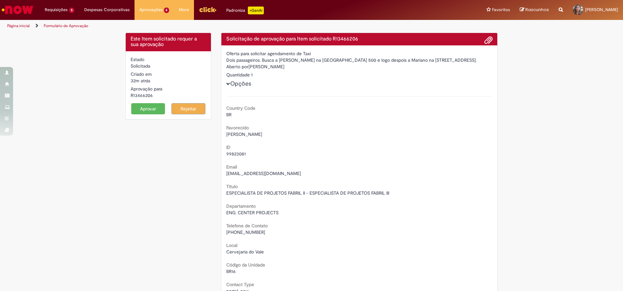 The image size is (623, 291). What do you see at coordinates (140, 81) in the screenshot?
I see `span: 32m atrás` at bounding box center [140, 81].